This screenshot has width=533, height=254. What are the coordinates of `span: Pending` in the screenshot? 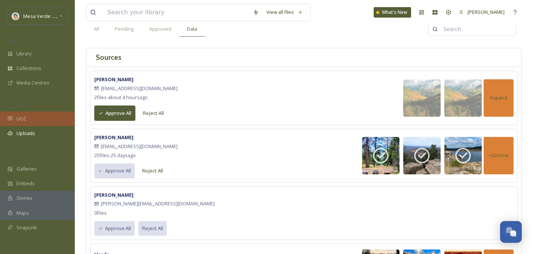 It's located at (124, 29).